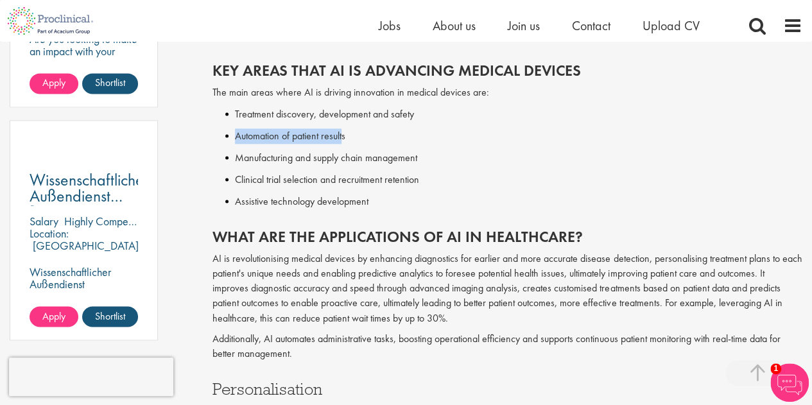 This screenshot has height=405, width=812. What do you see at coordinates (524, 26) in the screenshot?
I see `span: Join us` at bounding box center [524, 26].